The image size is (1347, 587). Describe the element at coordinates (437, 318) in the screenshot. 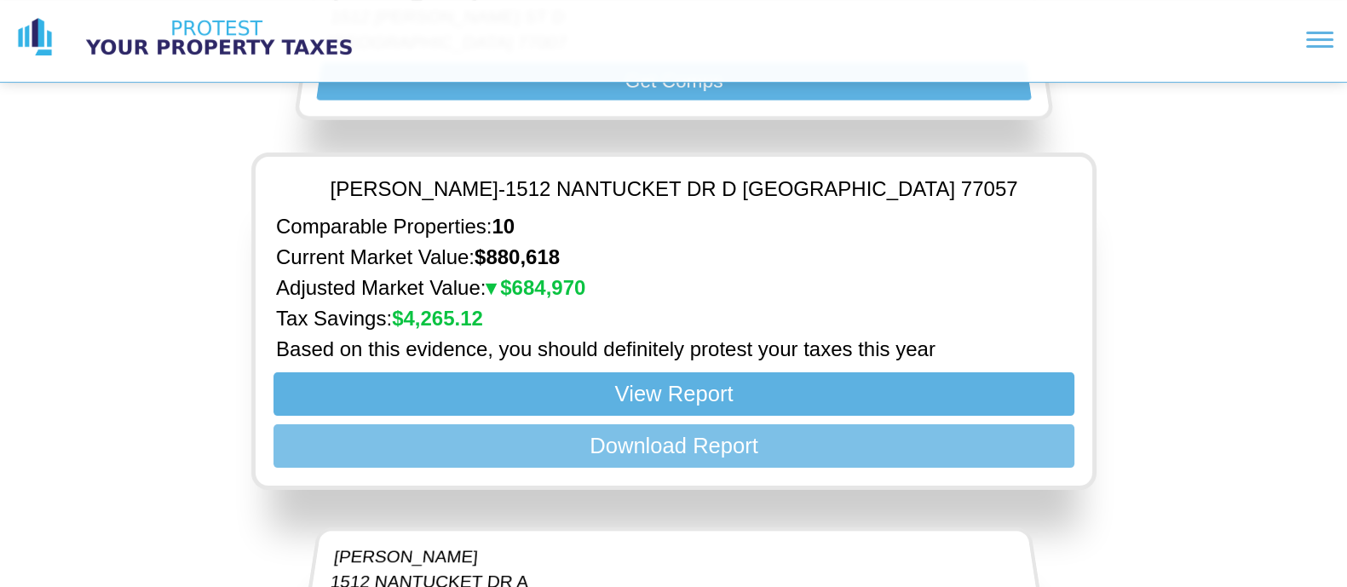

I see `strong: $ 4,265.12` at that location.